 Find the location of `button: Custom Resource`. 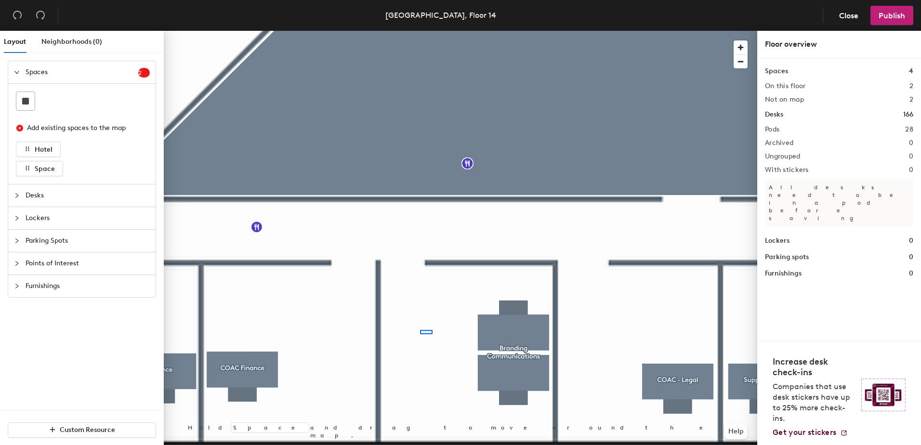

button: Custom Resource is located at coordinates (82, 430).